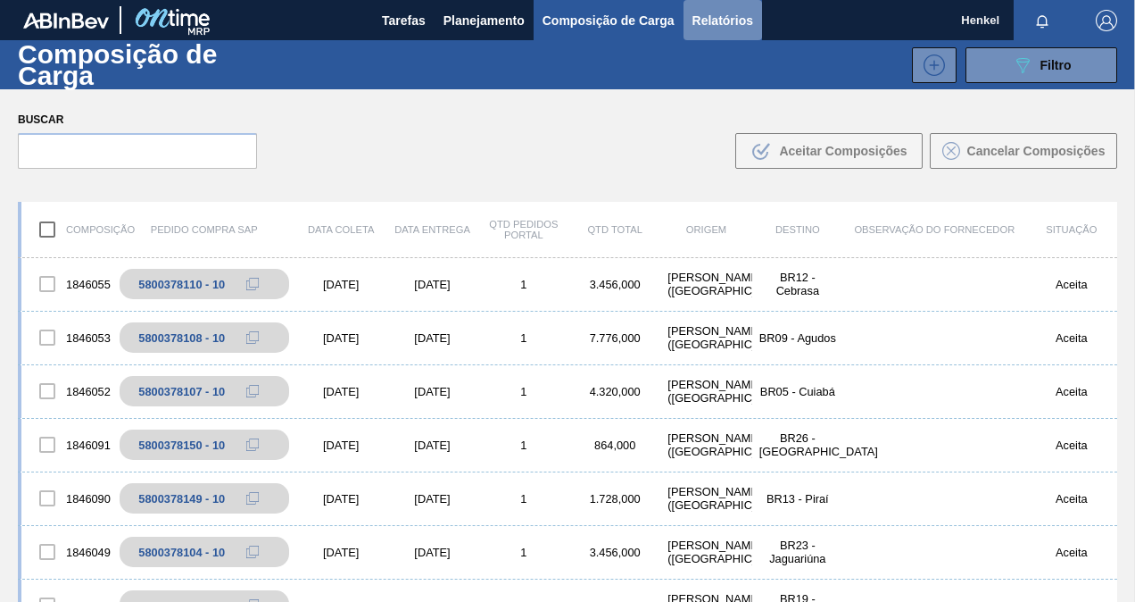  What do you see at coordinates (67, 444) in the screenshot?
I see `div: 1846091` at bounding box center [67, 444].